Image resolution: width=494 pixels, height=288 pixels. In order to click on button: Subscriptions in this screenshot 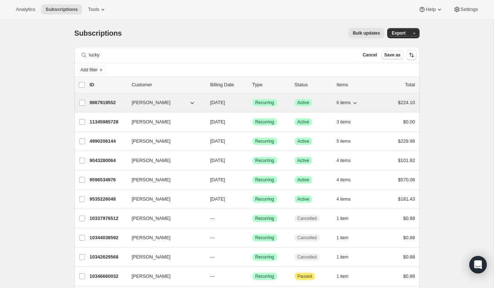, I will do `click(61, 9)`.